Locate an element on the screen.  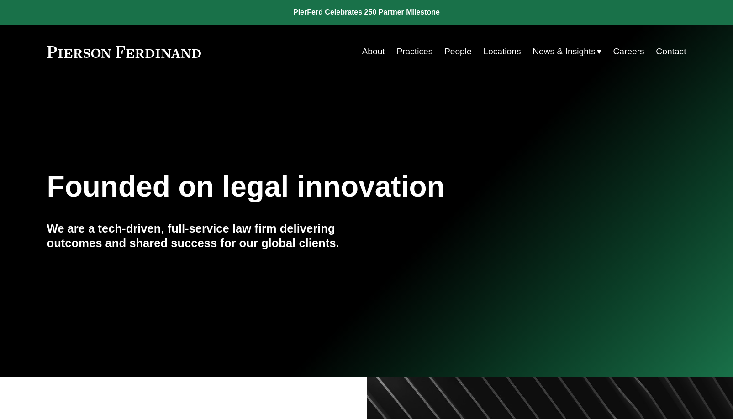
h1: Founded on legal innovation is located at coordinates (313, 187).